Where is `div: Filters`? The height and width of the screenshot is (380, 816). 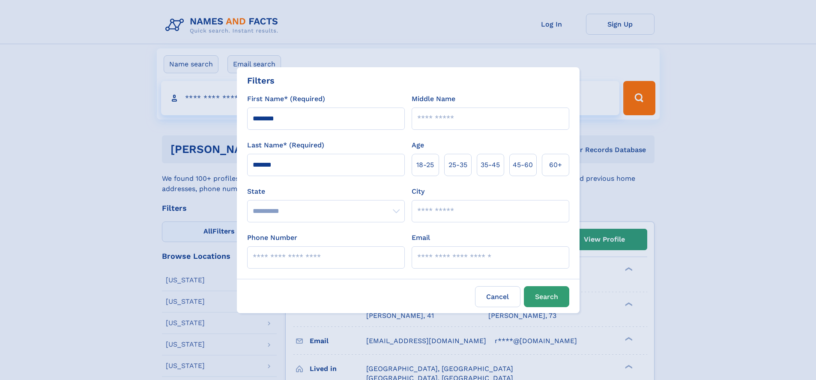 div: Filters is located at coordinates (261, 81).